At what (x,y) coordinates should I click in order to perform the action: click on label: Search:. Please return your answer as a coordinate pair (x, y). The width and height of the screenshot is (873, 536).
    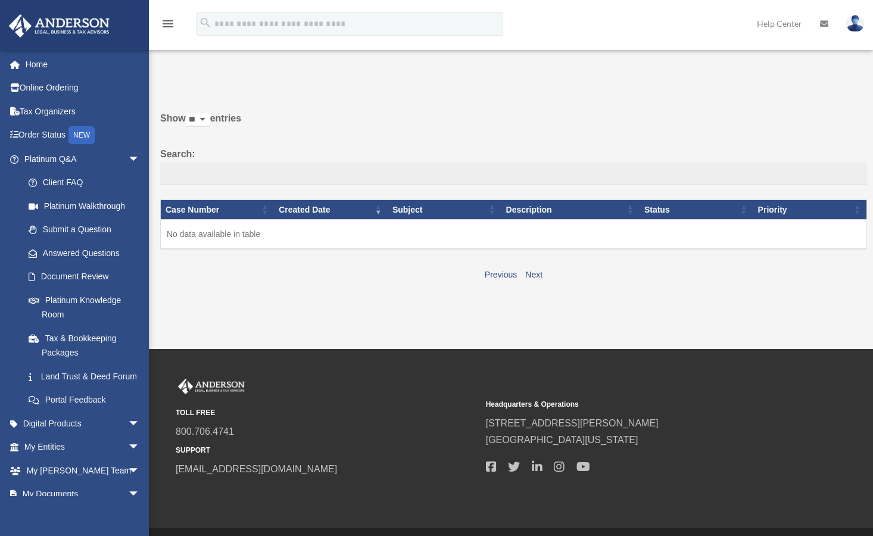
    Looking at the image, I should click on (513, 166).